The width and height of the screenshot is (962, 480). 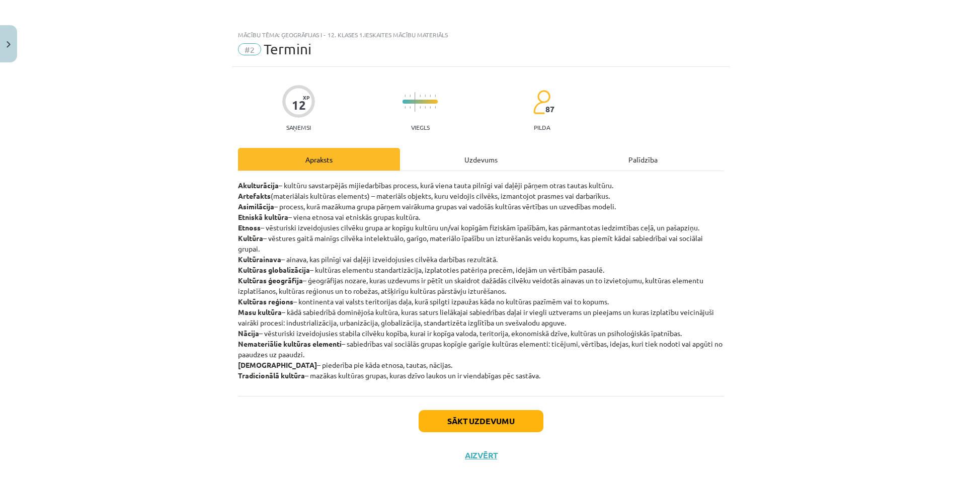 What do you see at coordinates (263, 217) in the screenshot?
I see `strong: Etniskā kultūra` at bounding box center [263, 217].